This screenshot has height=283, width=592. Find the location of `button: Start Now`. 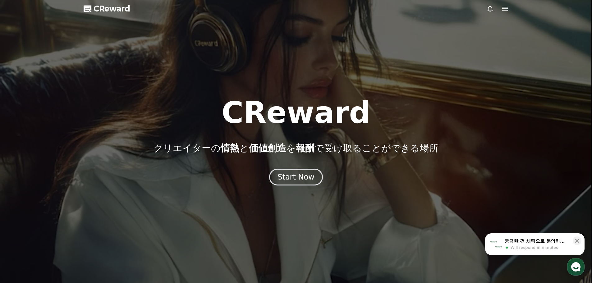

button: Start Now is located at coordinates (296, 177).